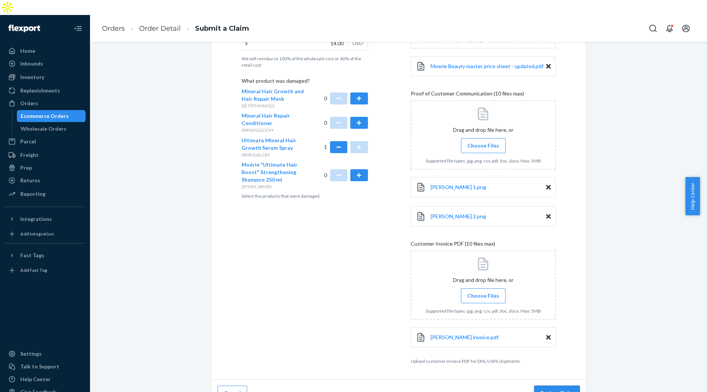 The height and width of the screenshot is (392, 707). Describe the element at coordinates (24, 28) in the screenshot. I see `img: Flexport logo` at that location.